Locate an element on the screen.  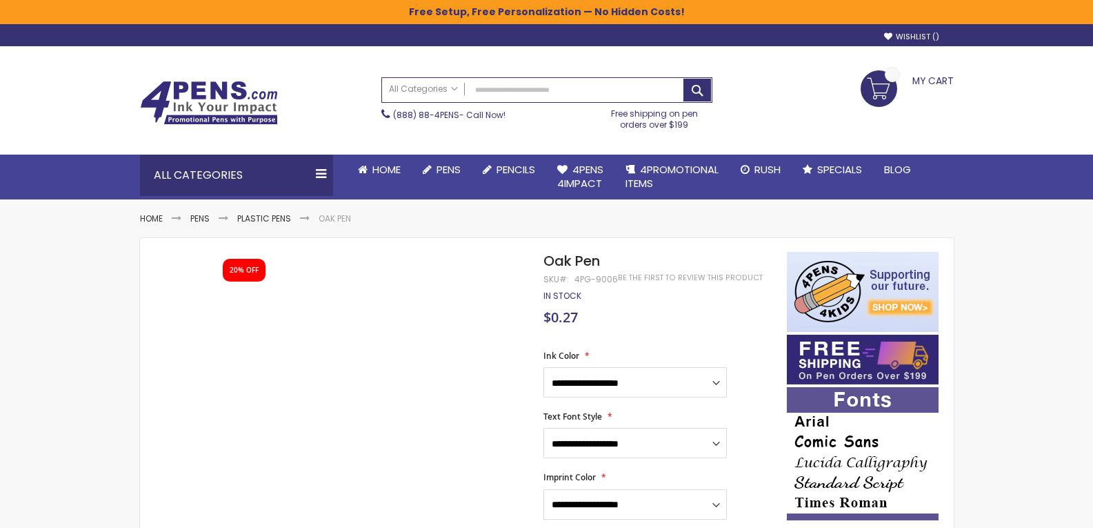
span: Blog is located at coordinates (897, 169).